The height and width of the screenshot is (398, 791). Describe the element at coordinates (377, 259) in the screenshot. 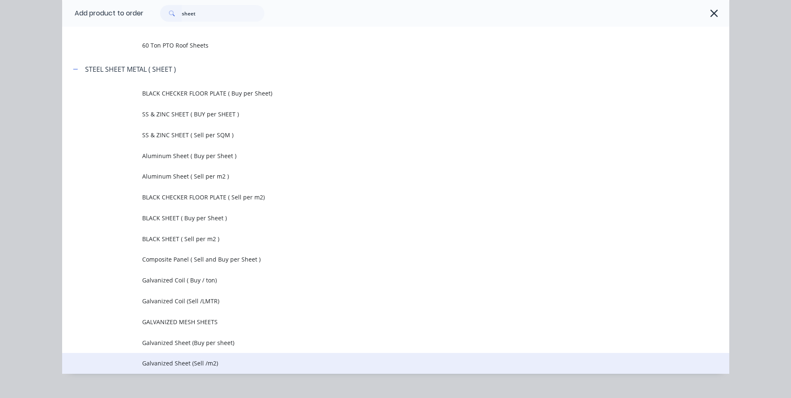

I see `span: Composite Panel ( Sell and Buy per Sheet )` at that location.